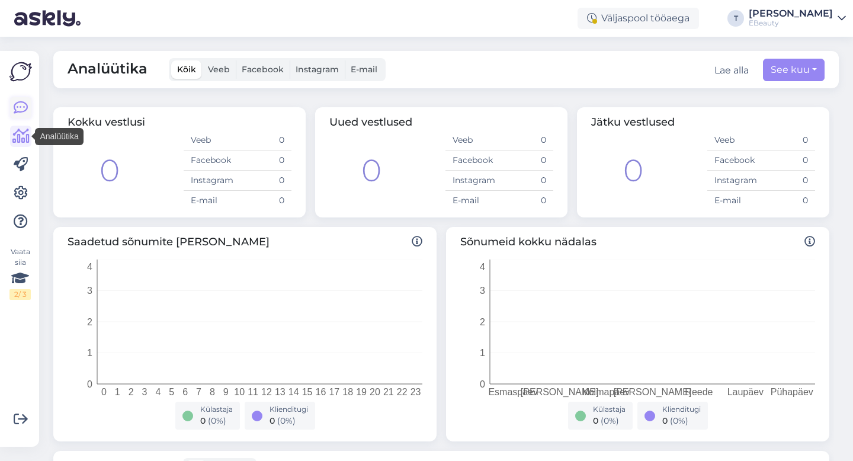 This screenshot has height=461, width=853. What do you see at coordinates (791, 23) in the screenshot?
I see `div: EBeauty` at bounding box center [791, 23].